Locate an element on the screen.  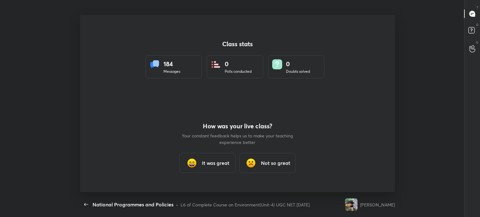
img: doubts.8a449be9.svg is located at coordinates (277, 64).